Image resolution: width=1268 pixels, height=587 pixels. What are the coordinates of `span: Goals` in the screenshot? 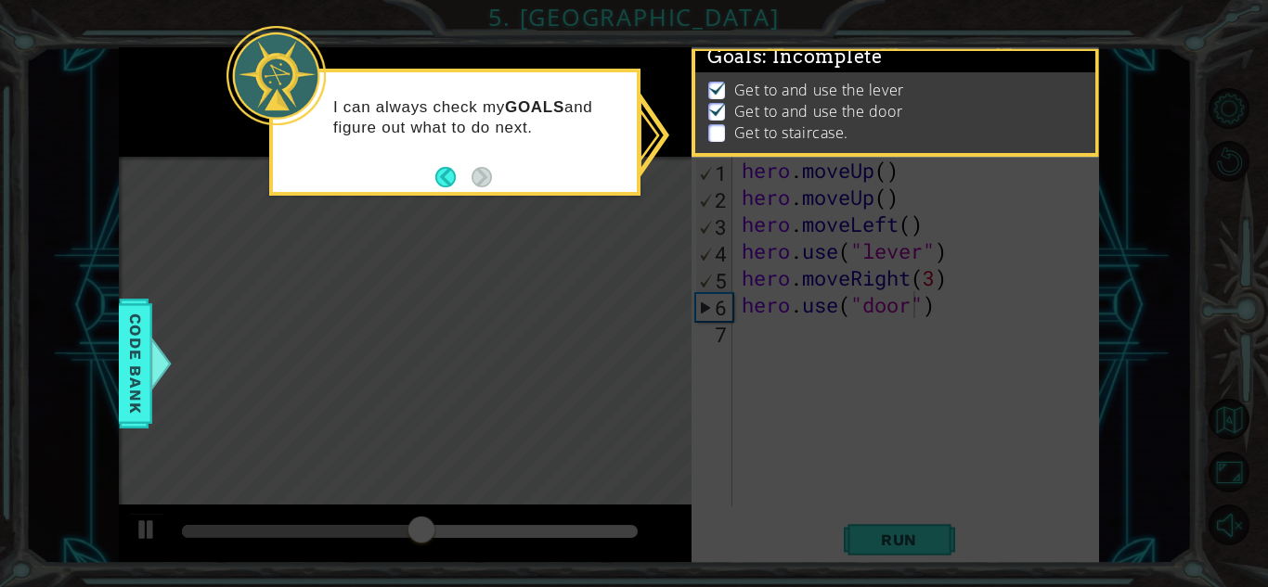 It's located at (794, 57).